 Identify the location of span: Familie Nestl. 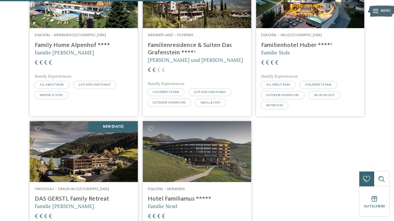
(162, 207).